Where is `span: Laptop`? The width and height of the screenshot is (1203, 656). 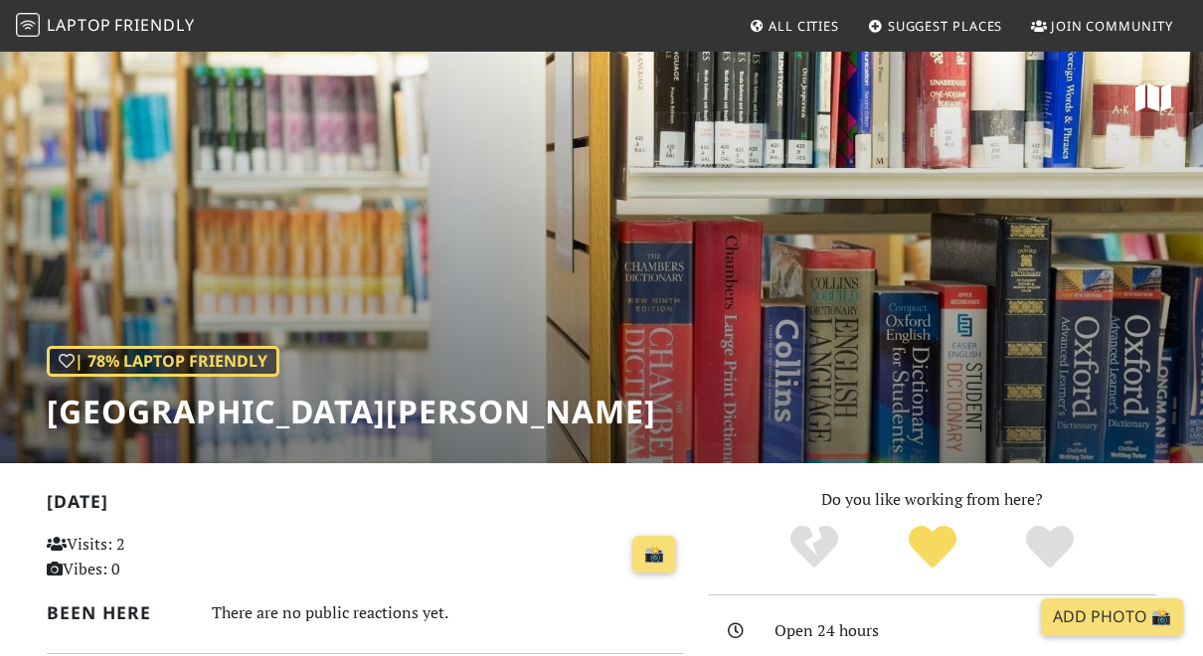
span: Laptop is located at coordinates (79, 25).